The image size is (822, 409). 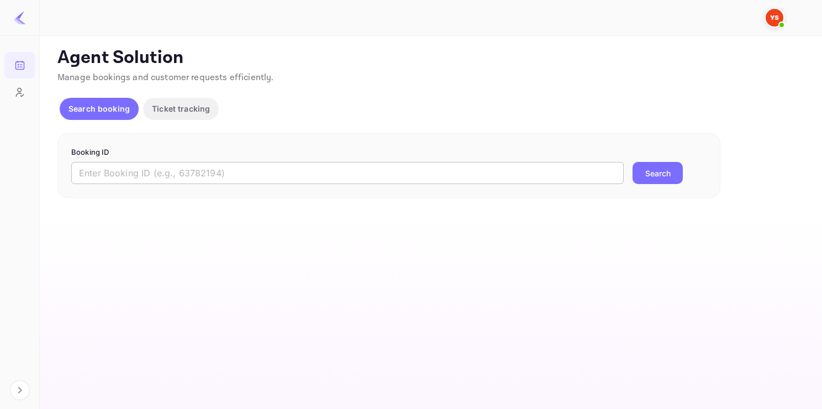 What do you see at coordinates (20, 390) in the screenshot?
I see `button: Expand navigation` at bounding box center [20, 390].